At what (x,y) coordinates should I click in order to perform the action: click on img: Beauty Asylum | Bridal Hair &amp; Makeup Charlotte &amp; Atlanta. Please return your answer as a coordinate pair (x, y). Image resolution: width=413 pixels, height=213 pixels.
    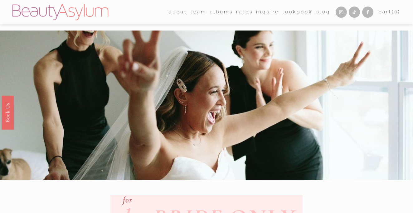
    Looking at the image, I should click on (60, 12).